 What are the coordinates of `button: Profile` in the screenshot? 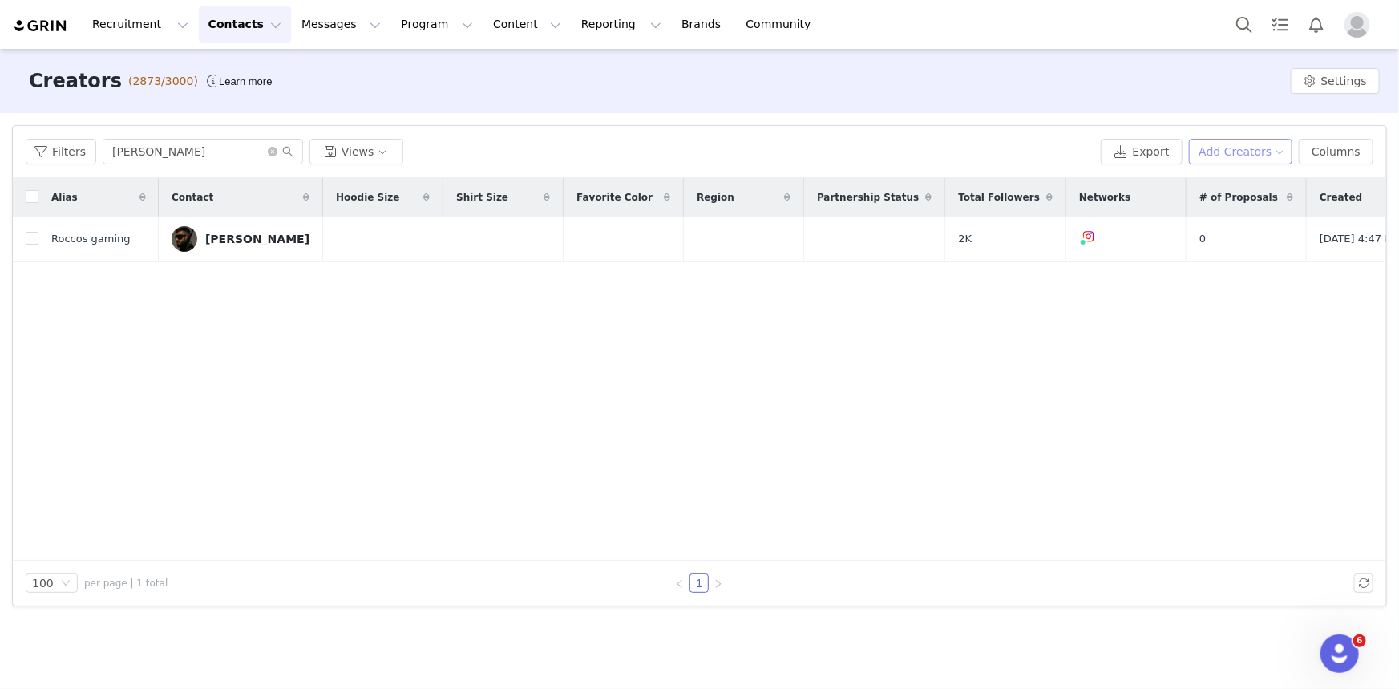 It's located at (1360, 25).